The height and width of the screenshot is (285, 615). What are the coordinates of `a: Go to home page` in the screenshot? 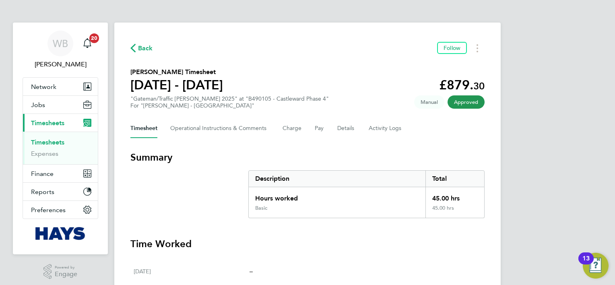 It's located at (60, 233).